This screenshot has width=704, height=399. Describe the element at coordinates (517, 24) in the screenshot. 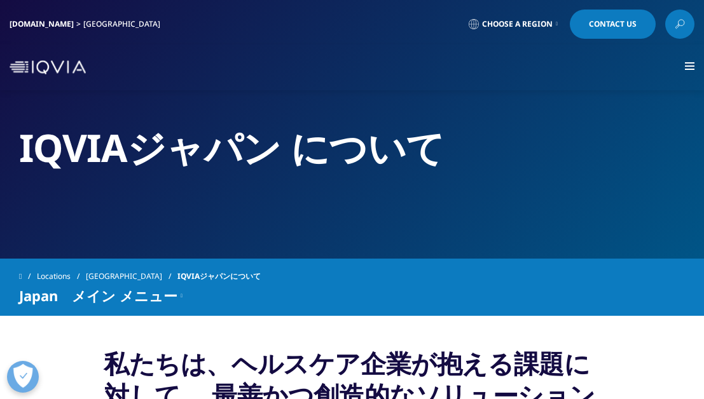

I see `span: Choose a Region` at that location.